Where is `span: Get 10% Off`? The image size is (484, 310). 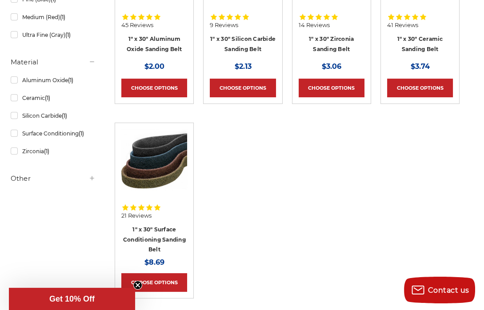
span: Get 10% Off is located at coordinates (72, 299).